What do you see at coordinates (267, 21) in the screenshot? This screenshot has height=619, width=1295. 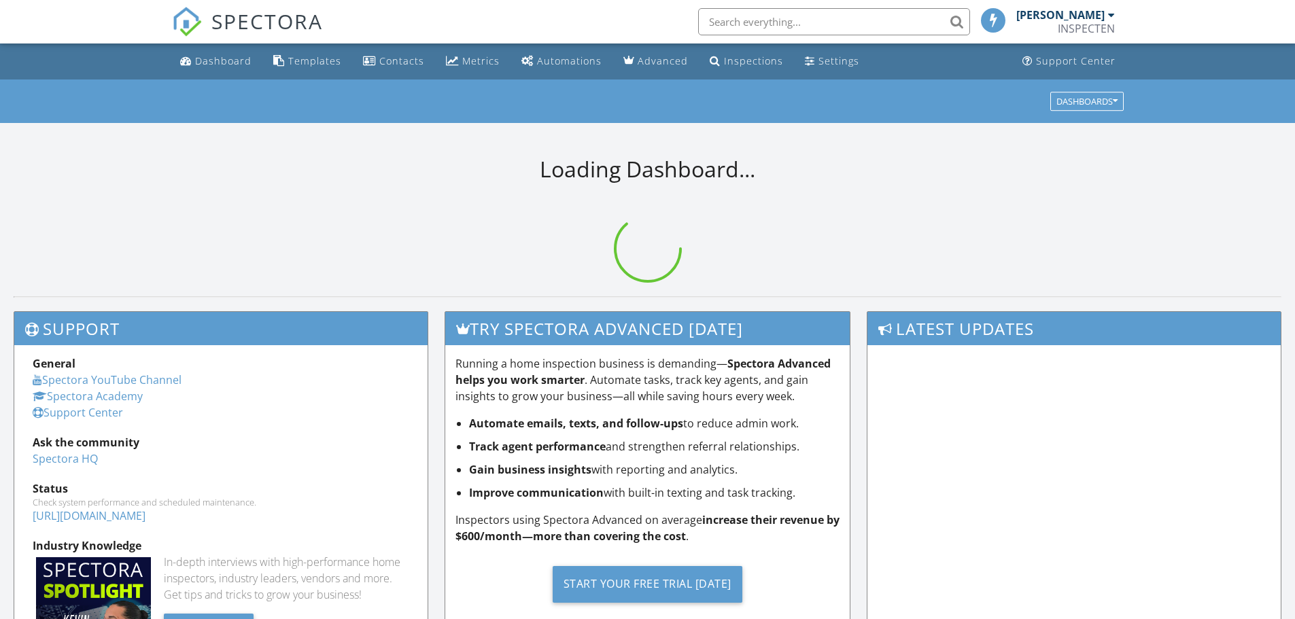 I see `span: SPECTORA` at bounding box center [267, 21].